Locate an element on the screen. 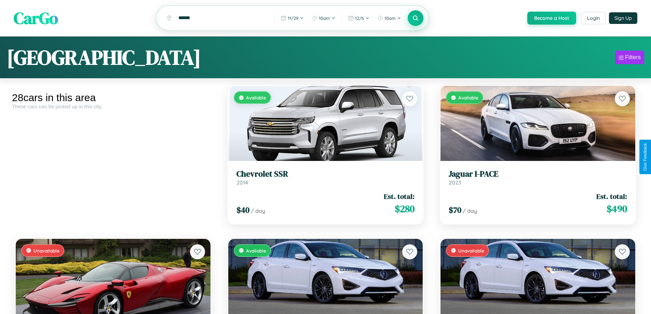  h3: Jaguar I-PACE is located at coordinates (538, 174).